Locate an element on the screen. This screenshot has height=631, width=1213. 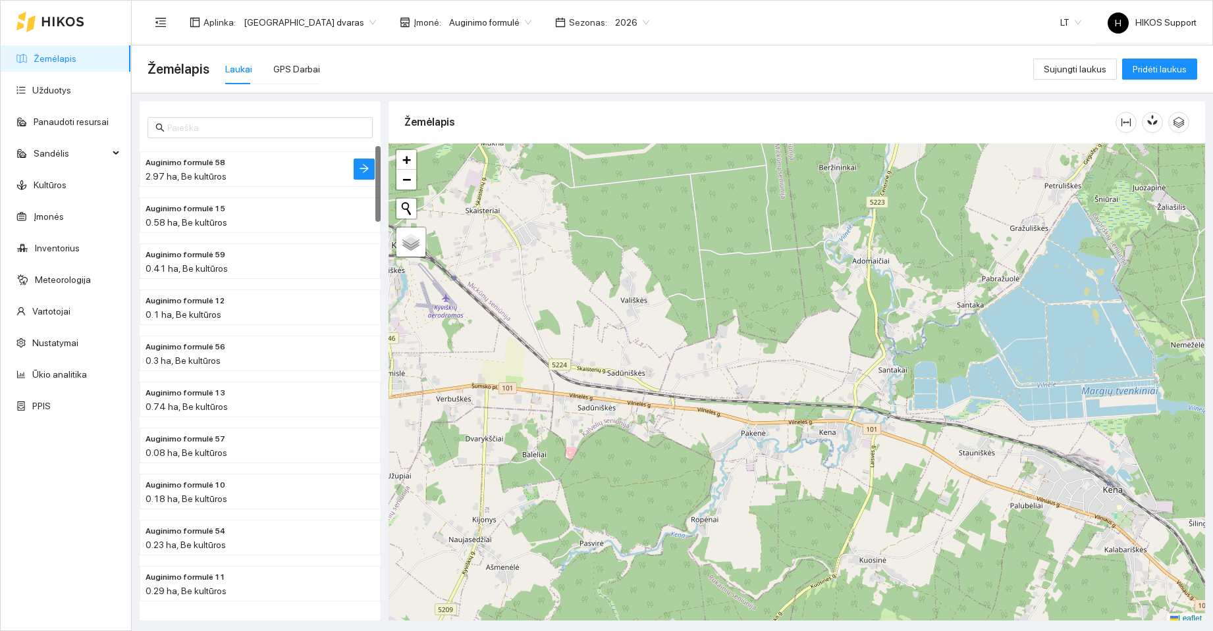
div: GPS Darbai is located at coordinates (296, 69).